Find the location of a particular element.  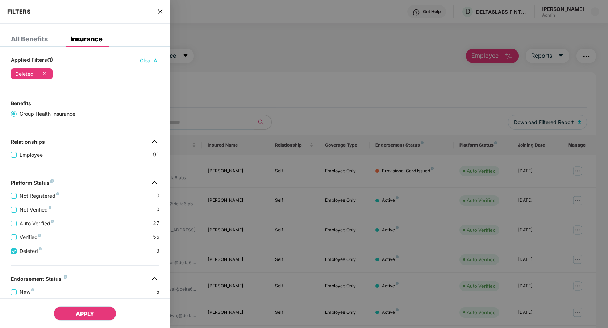

span: Clear All is located at coordinates (150, 61).